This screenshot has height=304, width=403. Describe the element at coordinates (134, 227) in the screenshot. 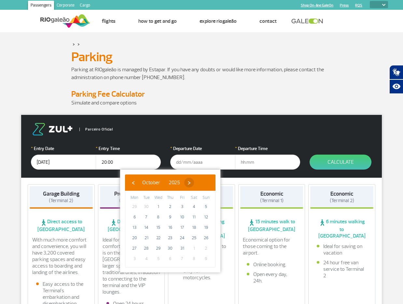

I see `span: 13` at that location.